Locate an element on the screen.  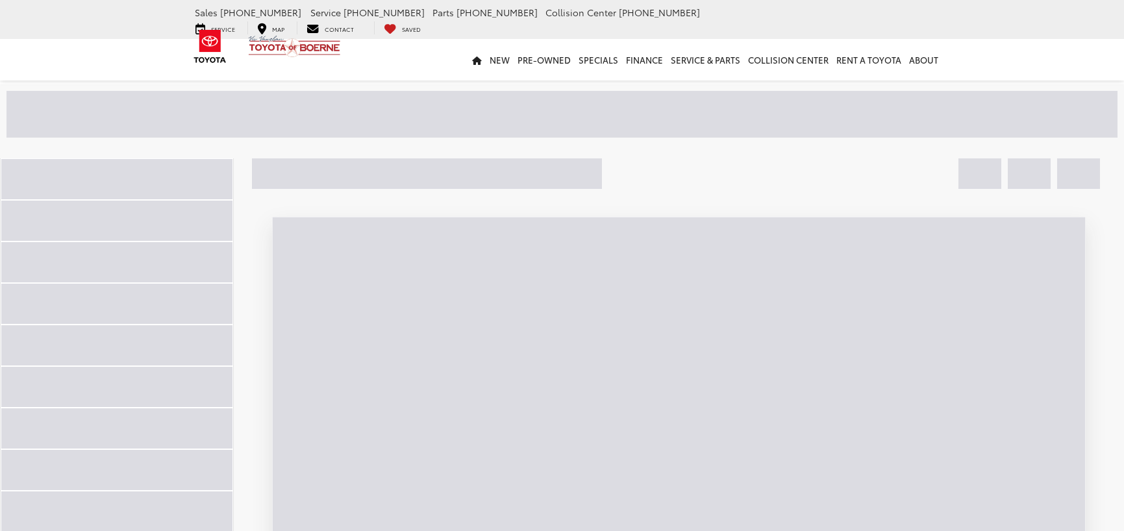
a: About is located at coordinates (923, 60).